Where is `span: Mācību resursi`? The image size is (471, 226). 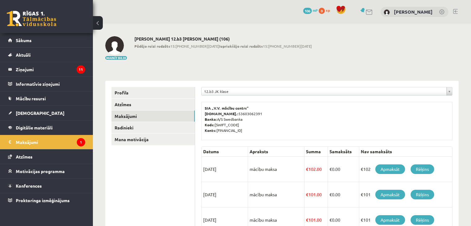
span: Mācību resursi is located at coordinates (31, 98).